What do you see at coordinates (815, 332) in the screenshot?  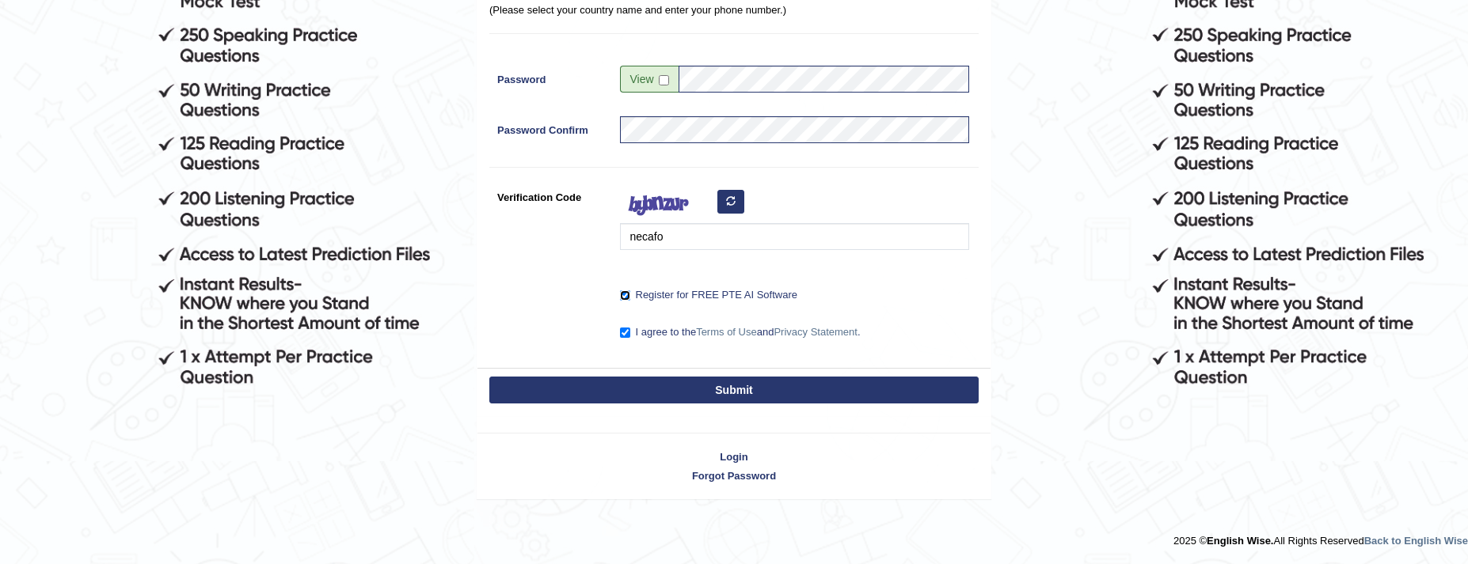 I see `a: Privacy Statement` at bounding box center [815, 332].